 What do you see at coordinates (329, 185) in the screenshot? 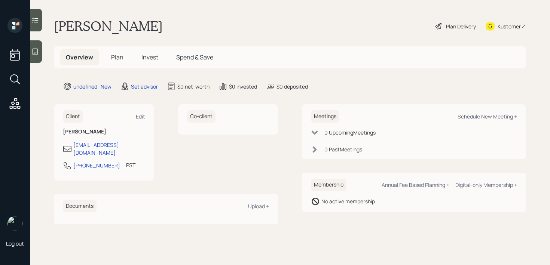
I see `h6: Membership` at bounding box center [329, 185].